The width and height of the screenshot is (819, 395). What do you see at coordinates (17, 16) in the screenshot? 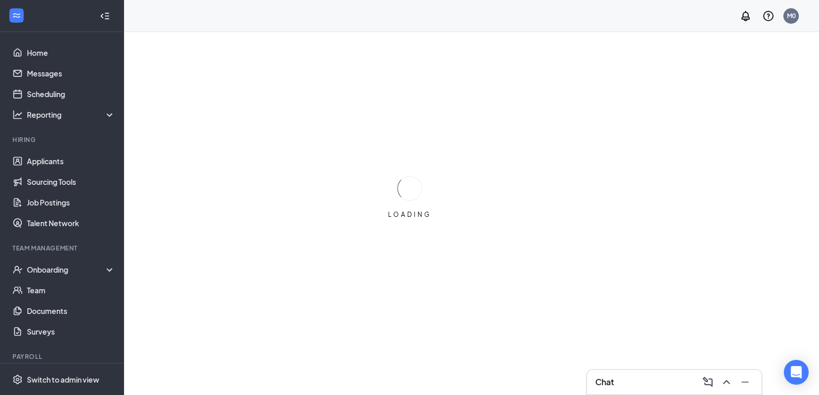
I see `svg: WorkstreamLogo` at bounding box center [17, 16].